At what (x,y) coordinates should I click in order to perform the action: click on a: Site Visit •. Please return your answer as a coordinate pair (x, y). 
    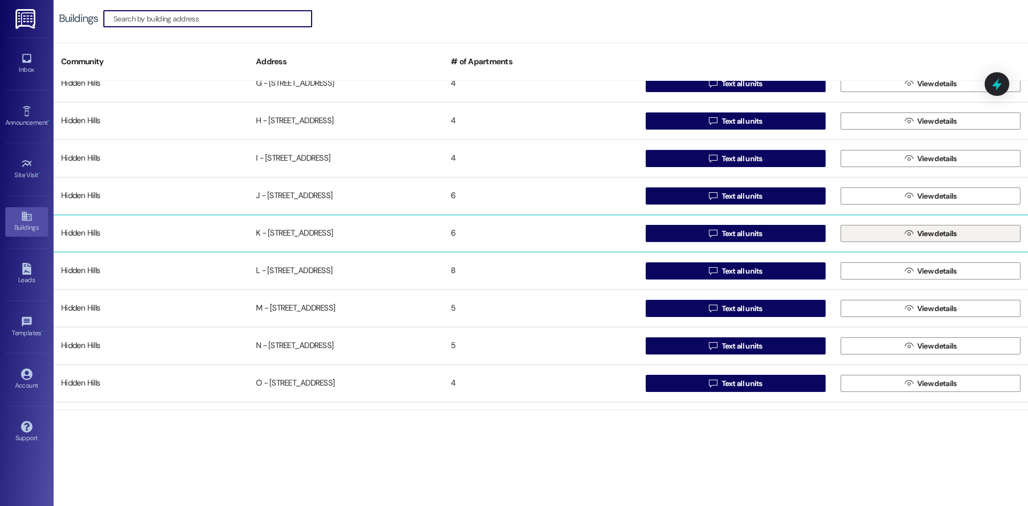
    Looking at the image, I should click on (27, 169).